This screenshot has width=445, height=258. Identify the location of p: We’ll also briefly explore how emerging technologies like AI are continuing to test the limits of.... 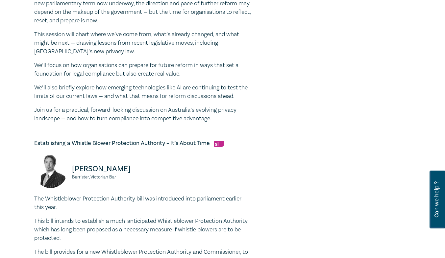
(143, 92).